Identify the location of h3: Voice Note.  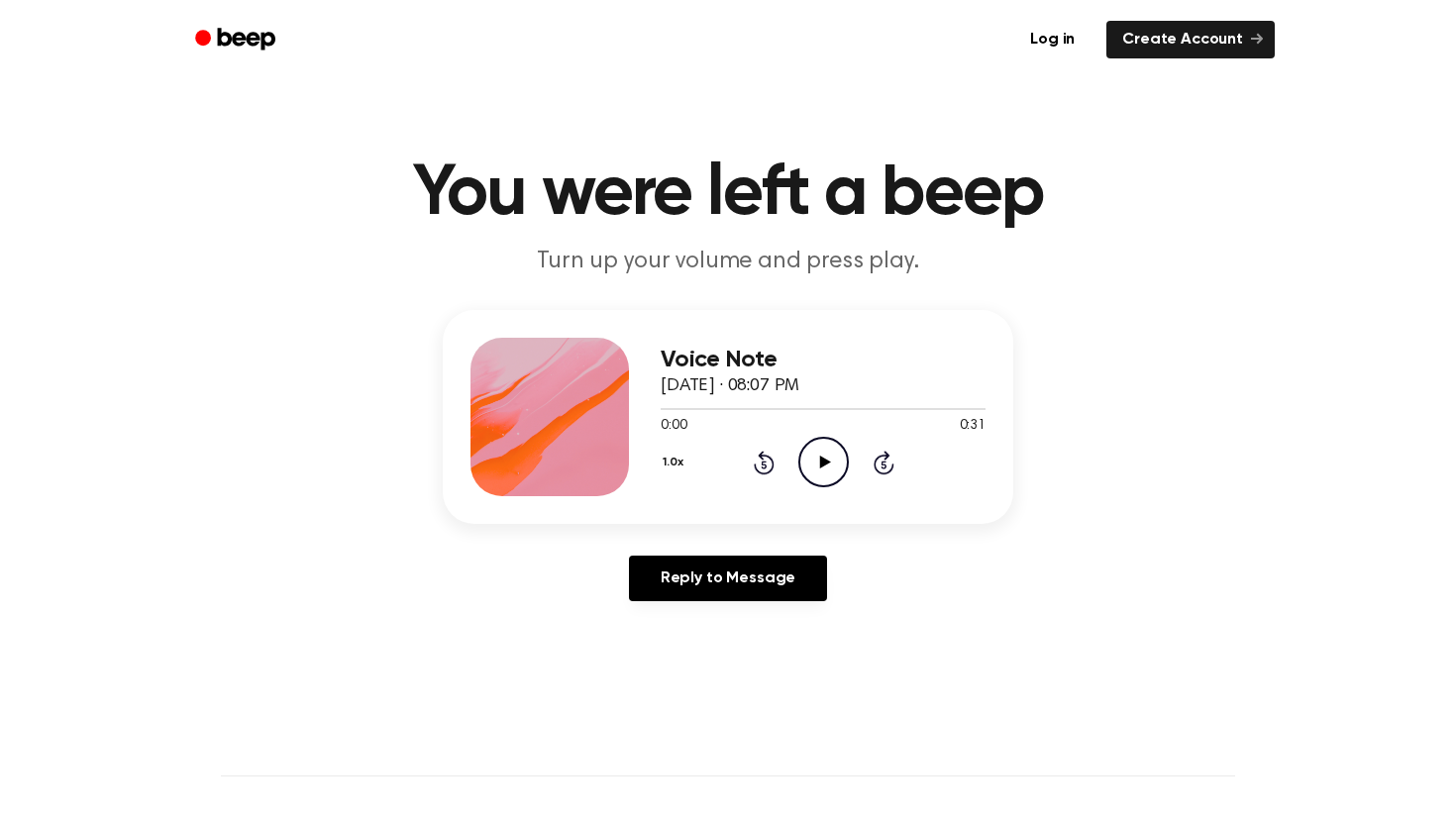
(823, 360).